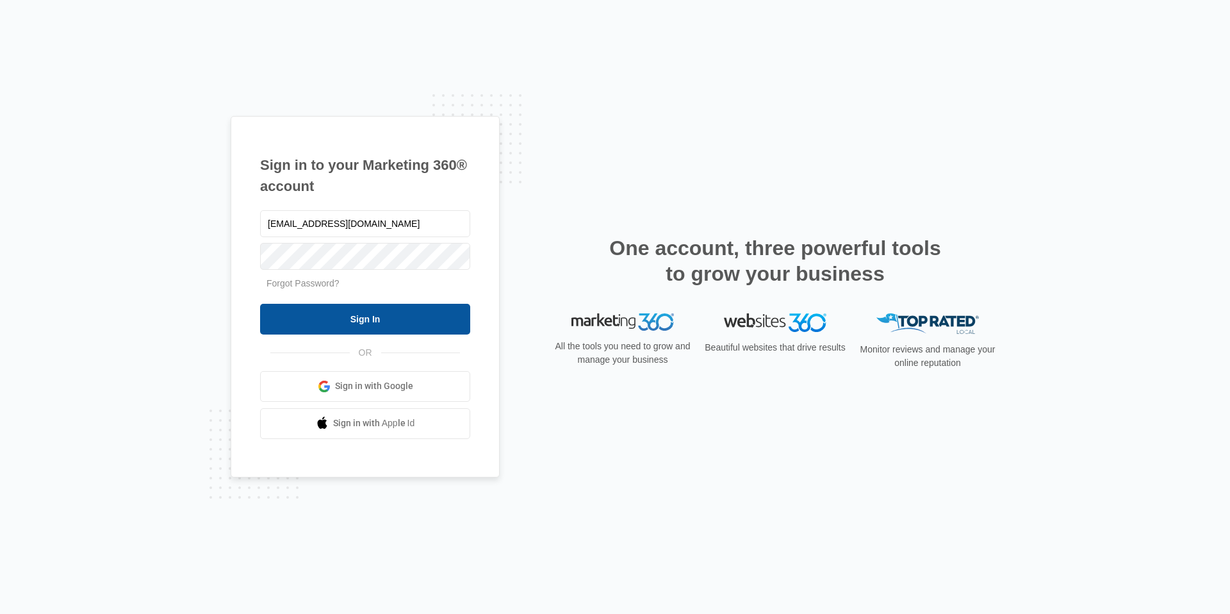 Image resolution: width=1230 pixels, height=614 pixels. Describe the element at coordinates (775, 322) in the screenshot. I see `img: Websites 360` at that location.